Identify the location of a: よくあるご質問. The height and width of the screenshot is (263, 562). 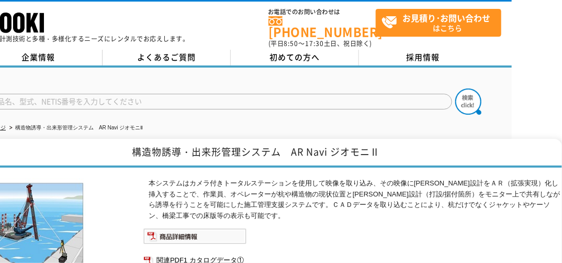
(167, 58).